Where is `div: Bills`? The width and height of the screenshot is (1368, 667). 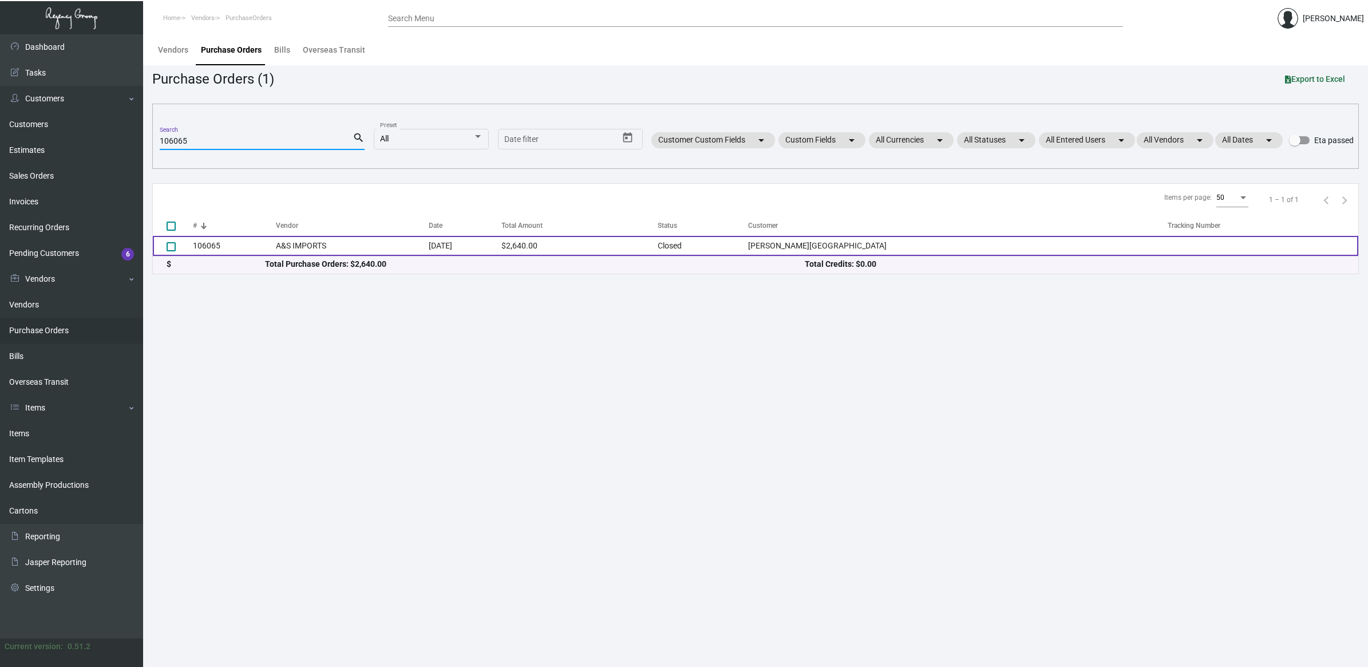
div: Bills is located at coordinates (282, 50).